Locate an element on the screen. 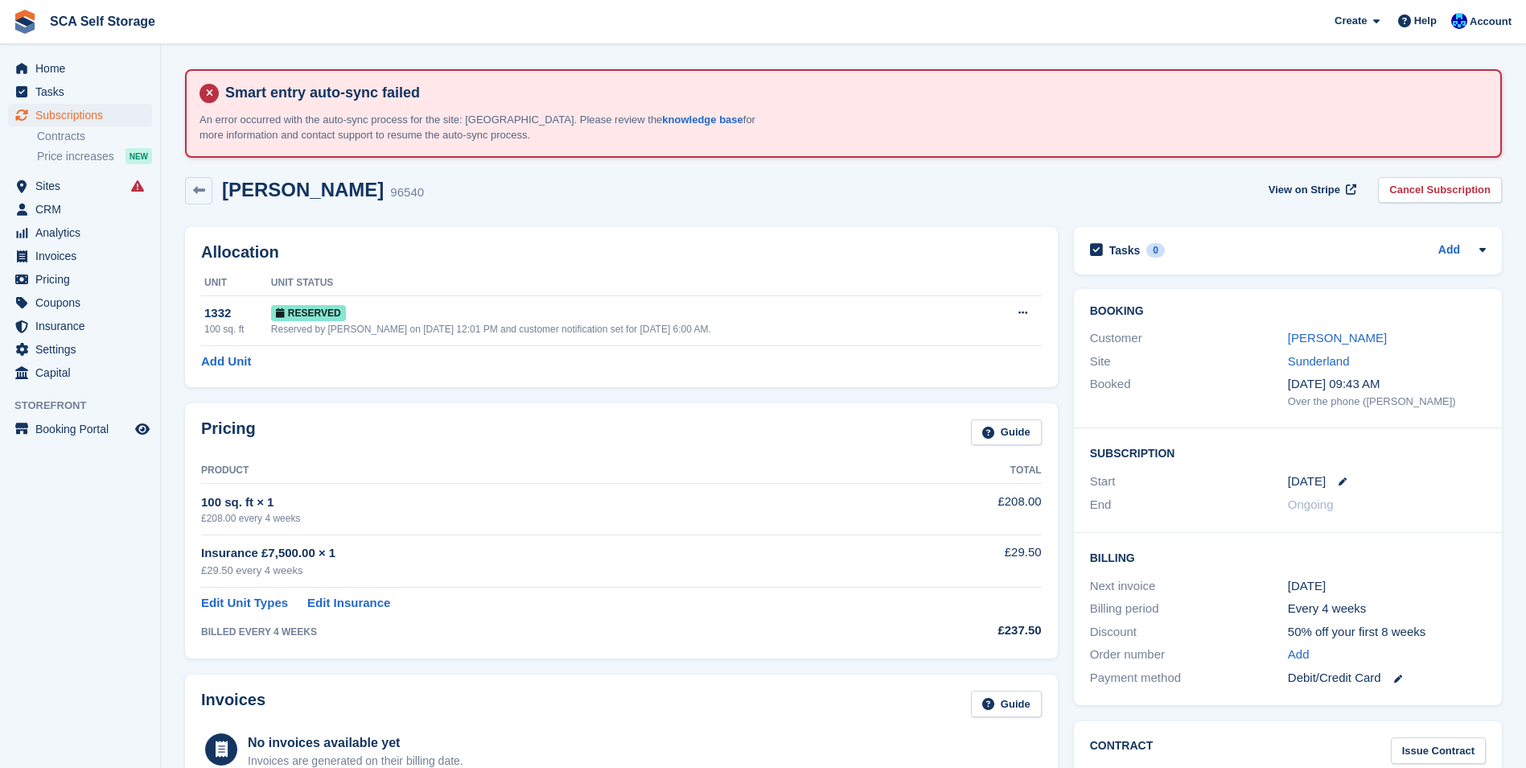 Image resolution: width=1526 pixels, height=768 pixels. div: Start is located at coordinates (1189, 481).